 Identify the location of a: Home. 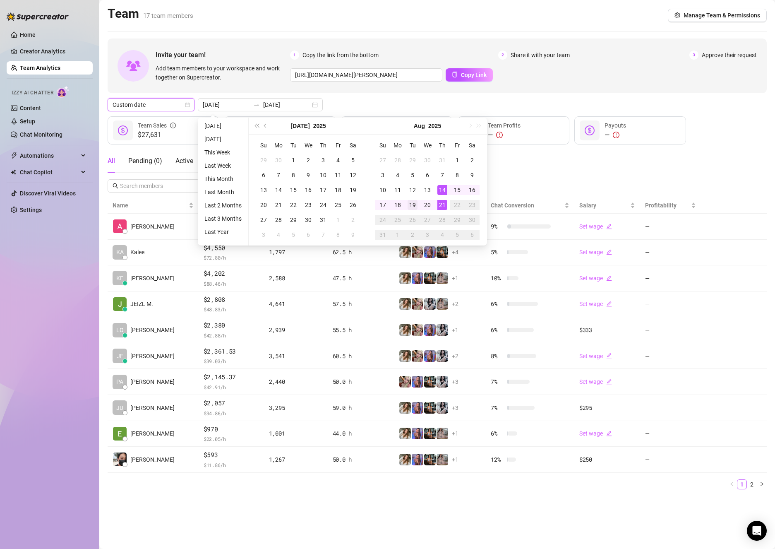
(28, 35).